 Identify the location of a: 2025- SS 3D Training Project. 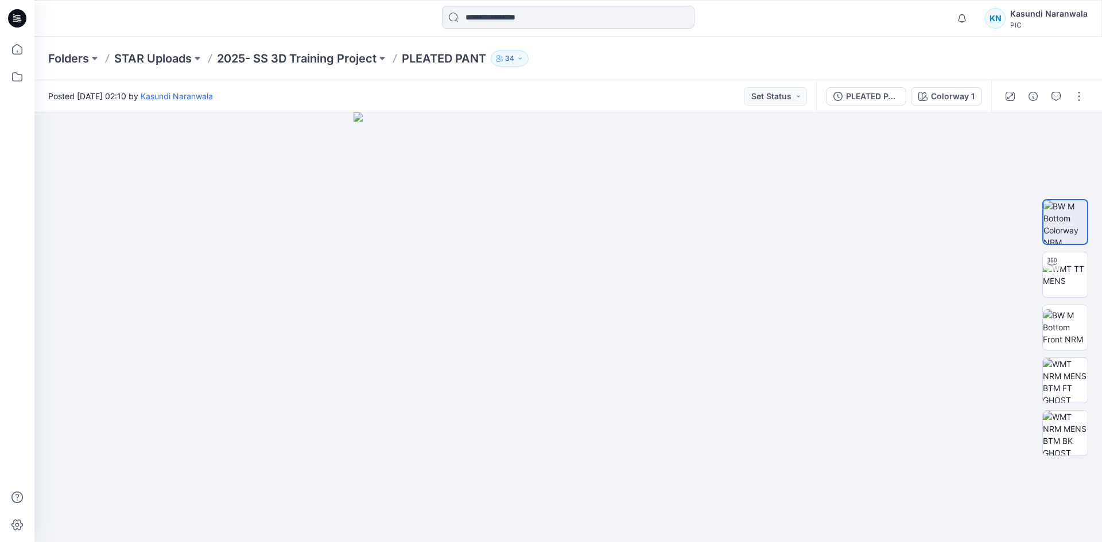
(297, 59).